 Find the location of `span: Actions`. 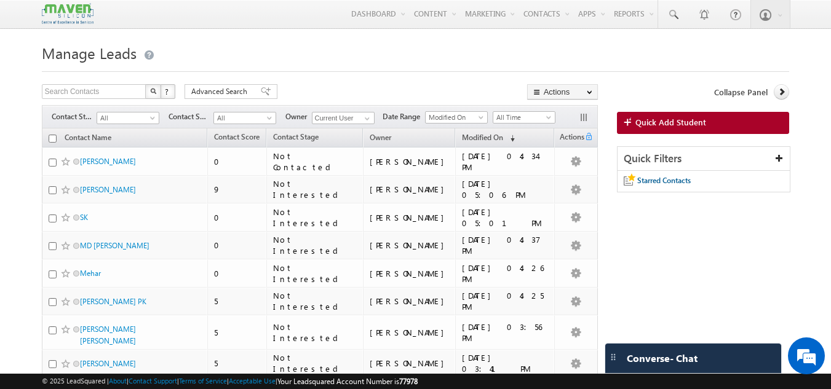

span: Actions is located at coordinates (570, 138).